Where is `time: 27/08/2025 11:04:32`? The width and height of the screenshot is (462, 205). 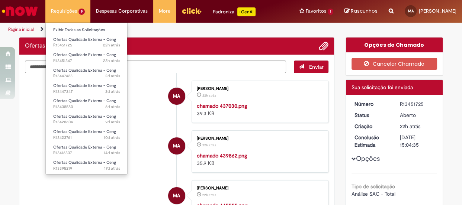
time: 27/08/2025 11:04:32 is located at coordinates (410, 126).